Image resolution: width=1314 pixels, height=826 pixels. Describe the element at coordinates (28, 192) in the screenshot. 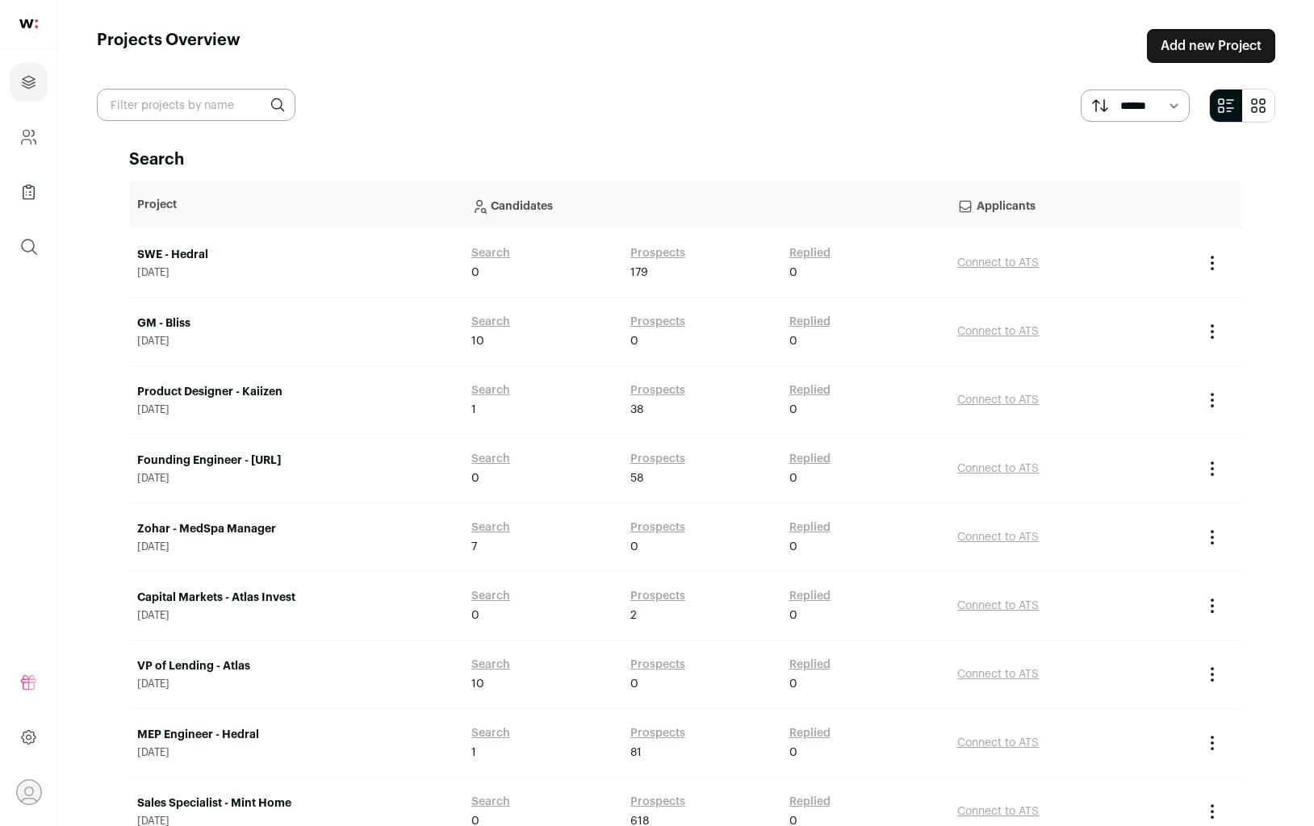

I see `a: Company Lists` at that location.